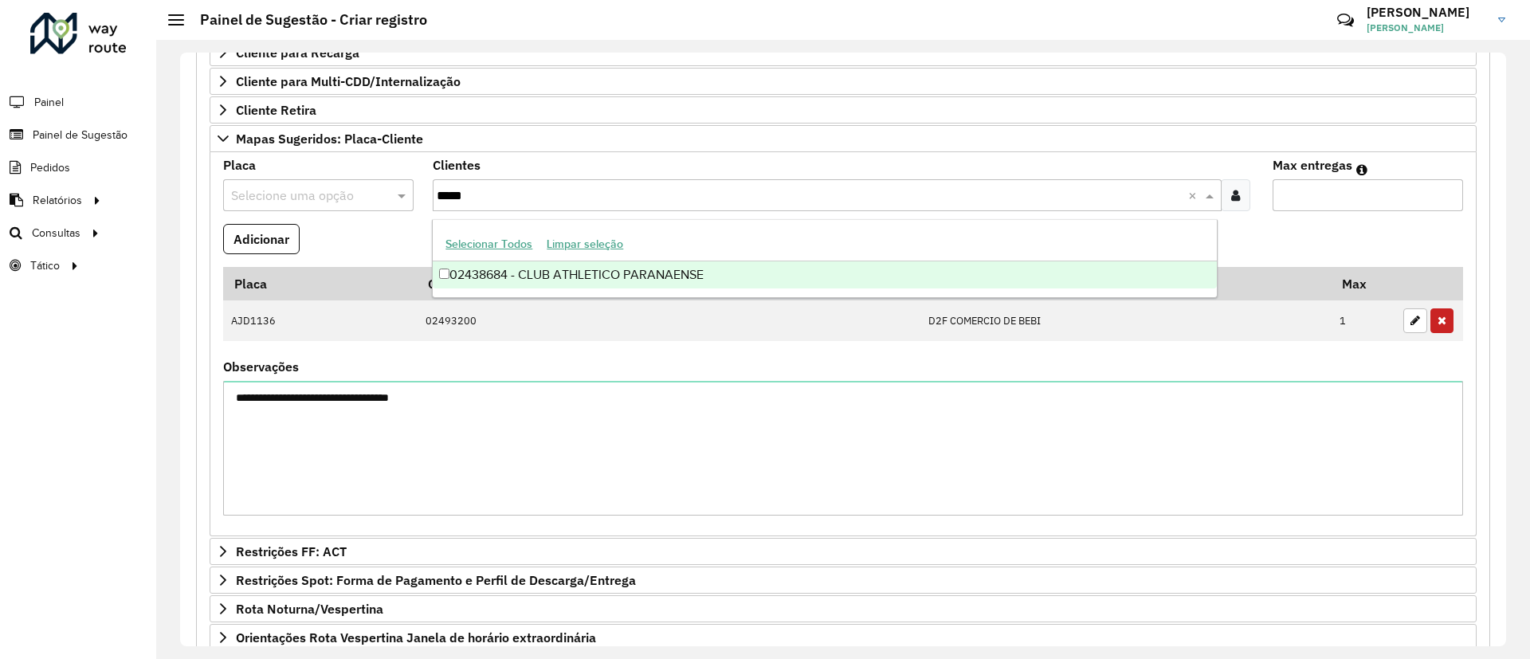 The height and width of the screenshot is (659, 1530). Describe the element at coordinates (1363, 284) in the screenshot. I see `th: Max` at that location.